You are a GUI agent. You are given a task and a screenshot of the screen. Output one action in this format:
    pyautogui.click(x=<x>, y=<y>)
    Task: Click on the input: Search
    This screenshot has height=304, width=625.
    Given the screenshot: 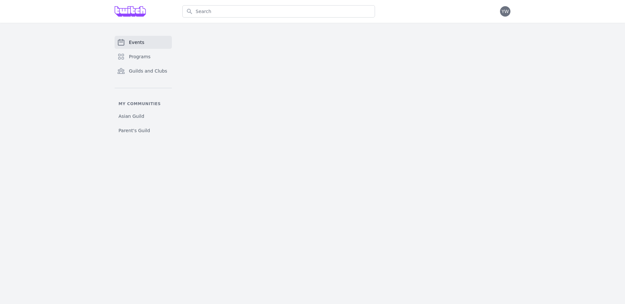 What is the action you would take?
    pyautogui.click(x=279, y=11)
    